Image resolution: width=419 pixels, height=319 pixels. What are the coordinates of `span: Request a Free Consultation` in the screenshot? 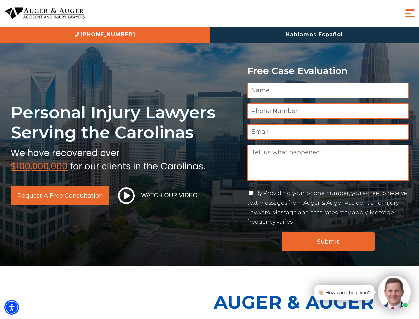 It's located at (60, 195).